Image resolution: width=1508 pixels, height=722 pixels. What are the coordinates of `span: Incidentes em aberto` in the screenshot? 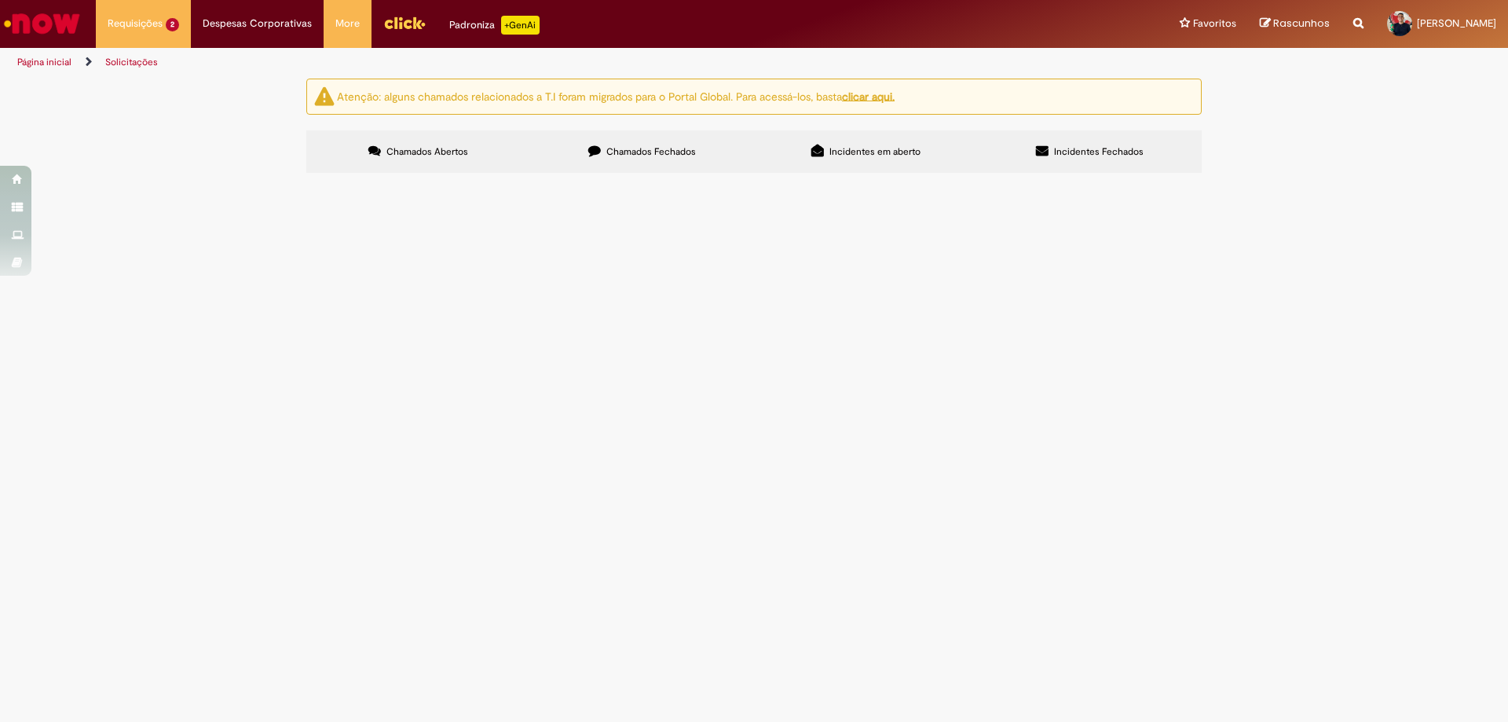 It's located at (875, 152).